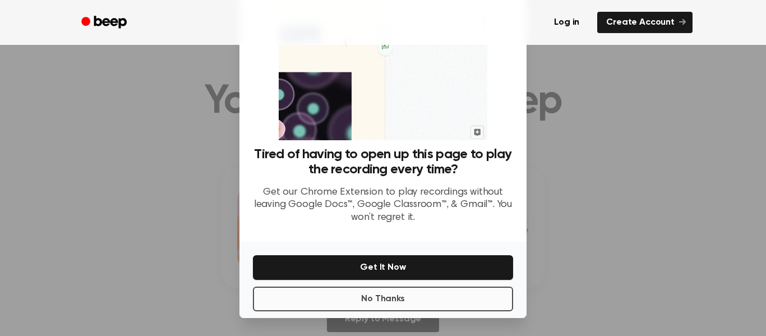  What do you see at coordinates (383, 162) in the screenshot?
I see `h3: Tired of having to open up this page to play the recording every time?` at bounding box center [383, 162].